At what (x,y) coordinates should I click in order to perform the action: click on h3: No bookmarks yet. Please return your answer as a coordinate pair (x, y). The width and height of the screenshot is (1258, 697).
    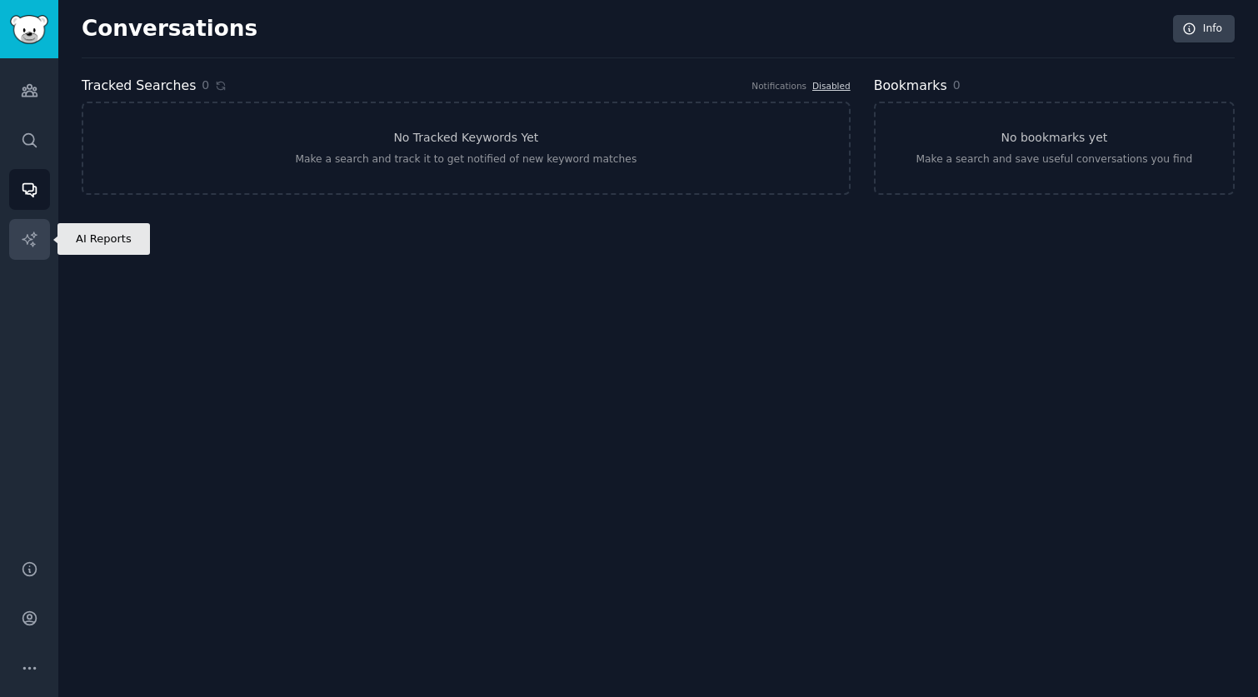
    Looking at the image, I should click on (1054, 137).